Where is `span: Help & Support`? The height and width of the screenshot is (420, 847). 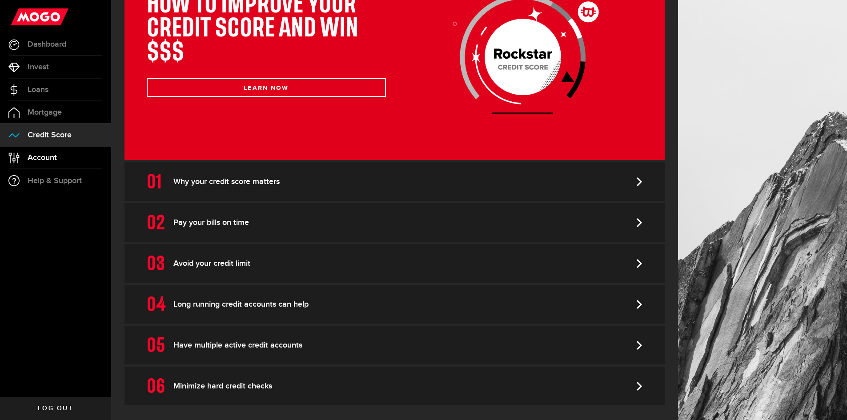 span: Help & Support is located at coordinates (55, 181).